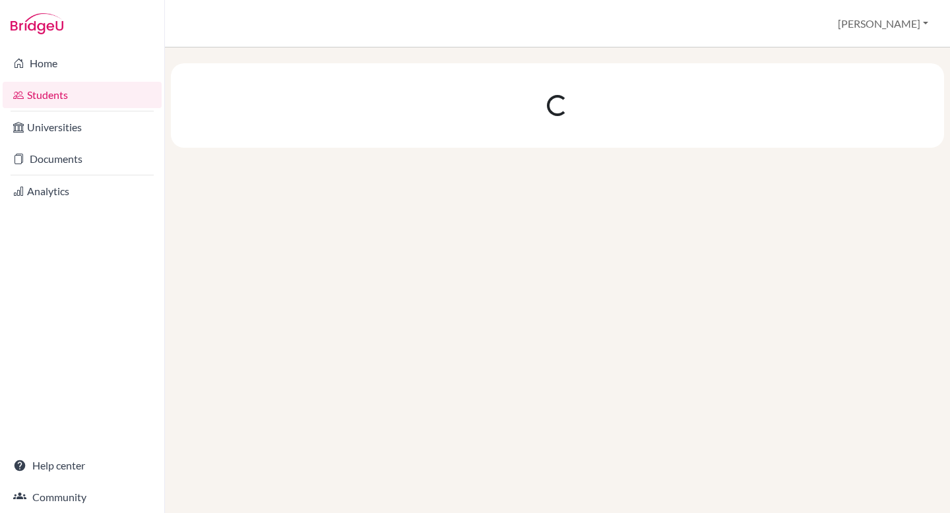 Image resolution: width=950 pixels, height=513 pixels. Describe the element at coordinates (82, 127) in the screenshot. I see `a: Universities` at that location.